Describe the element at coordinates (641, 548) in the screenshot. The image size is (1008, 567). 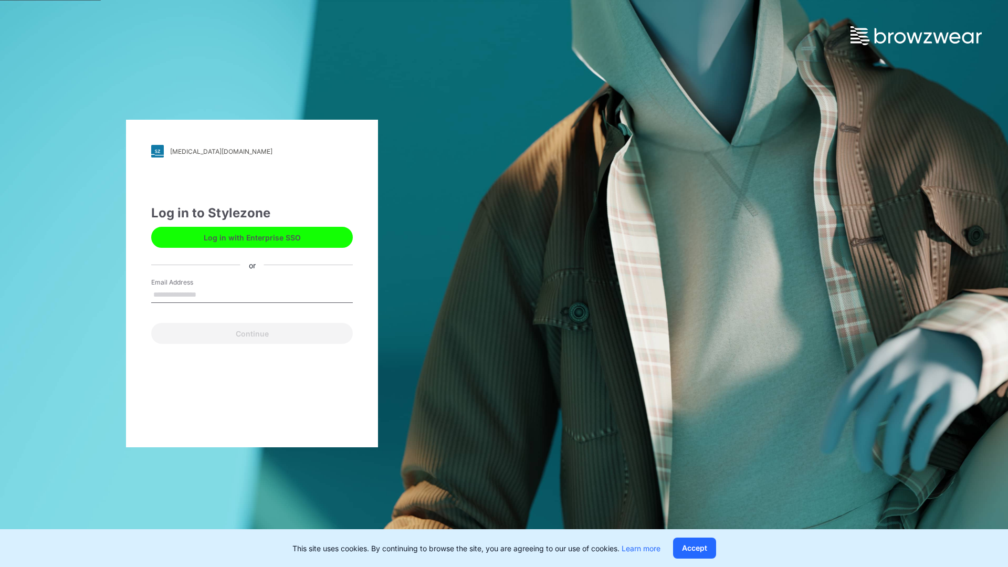
I see `a: Learn more` at that location.